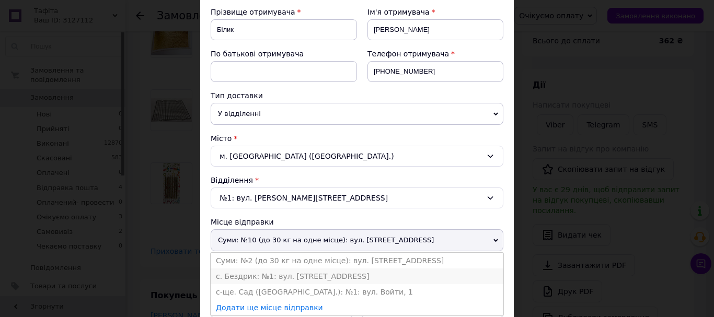  I want to click on span: Прізвище отримувача, so click(253, 12).